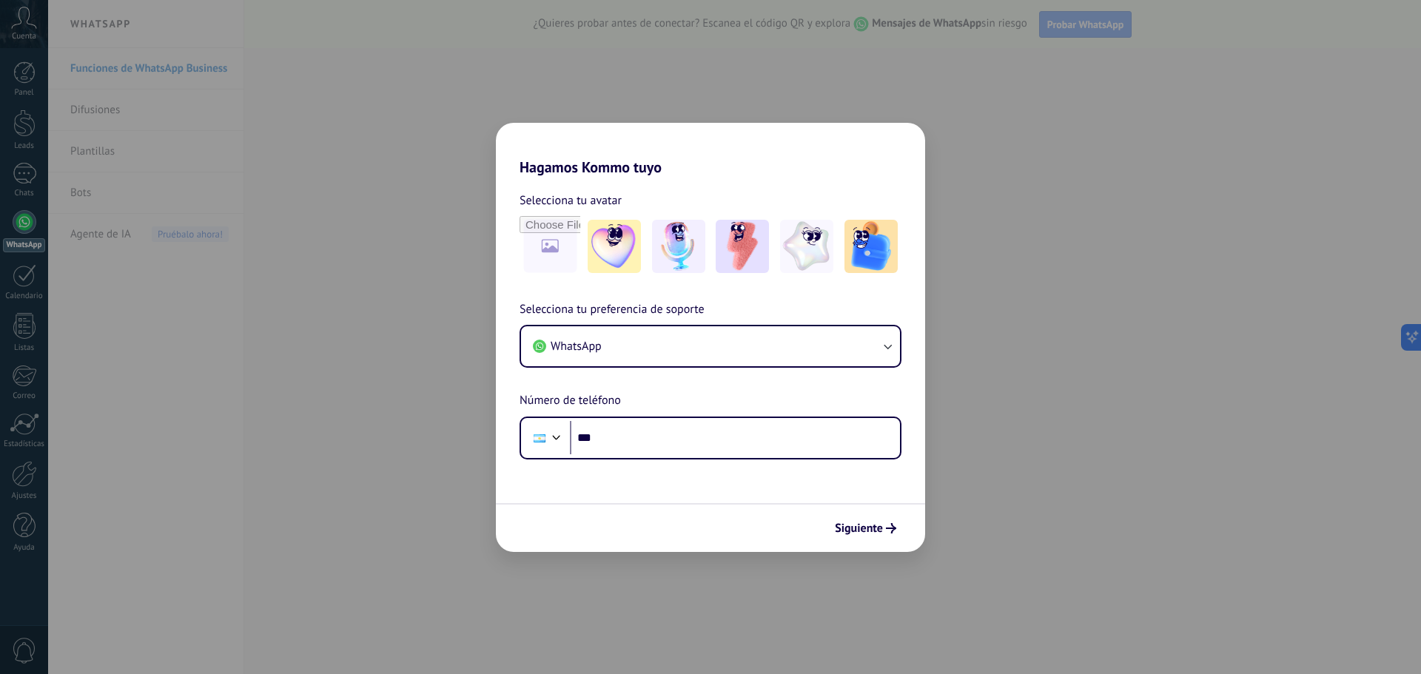 This screenshot has height=674, width=1421. What do you see at coordinates (570, 201) in the screenshot?
I see `span: Selecciona tu avatar` at bounding box center [570, 201].